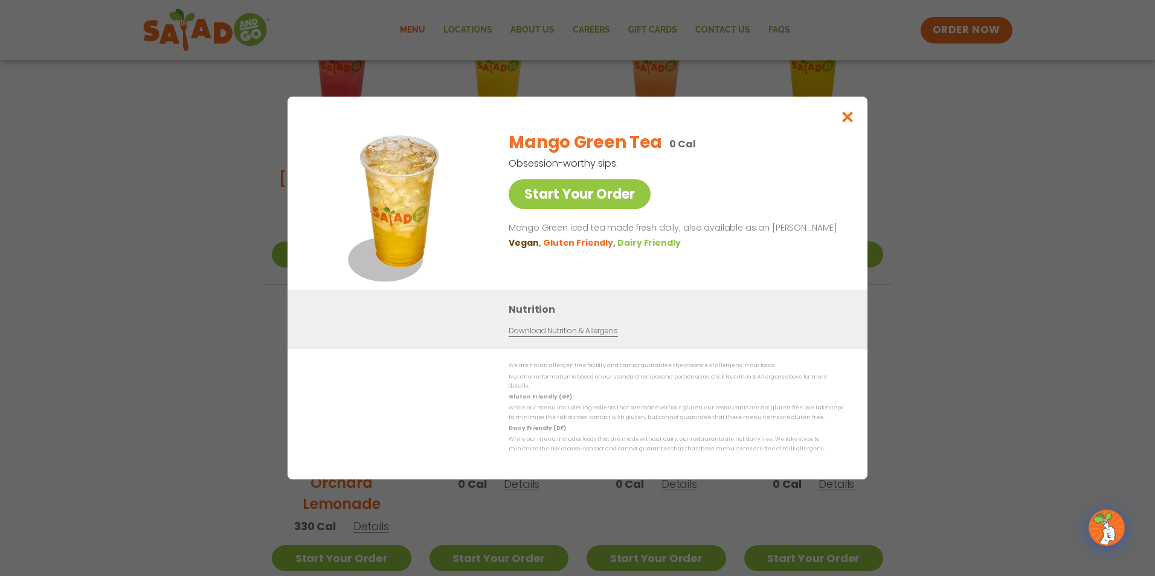  I want to click on button: Close modal, so click(847, 117).